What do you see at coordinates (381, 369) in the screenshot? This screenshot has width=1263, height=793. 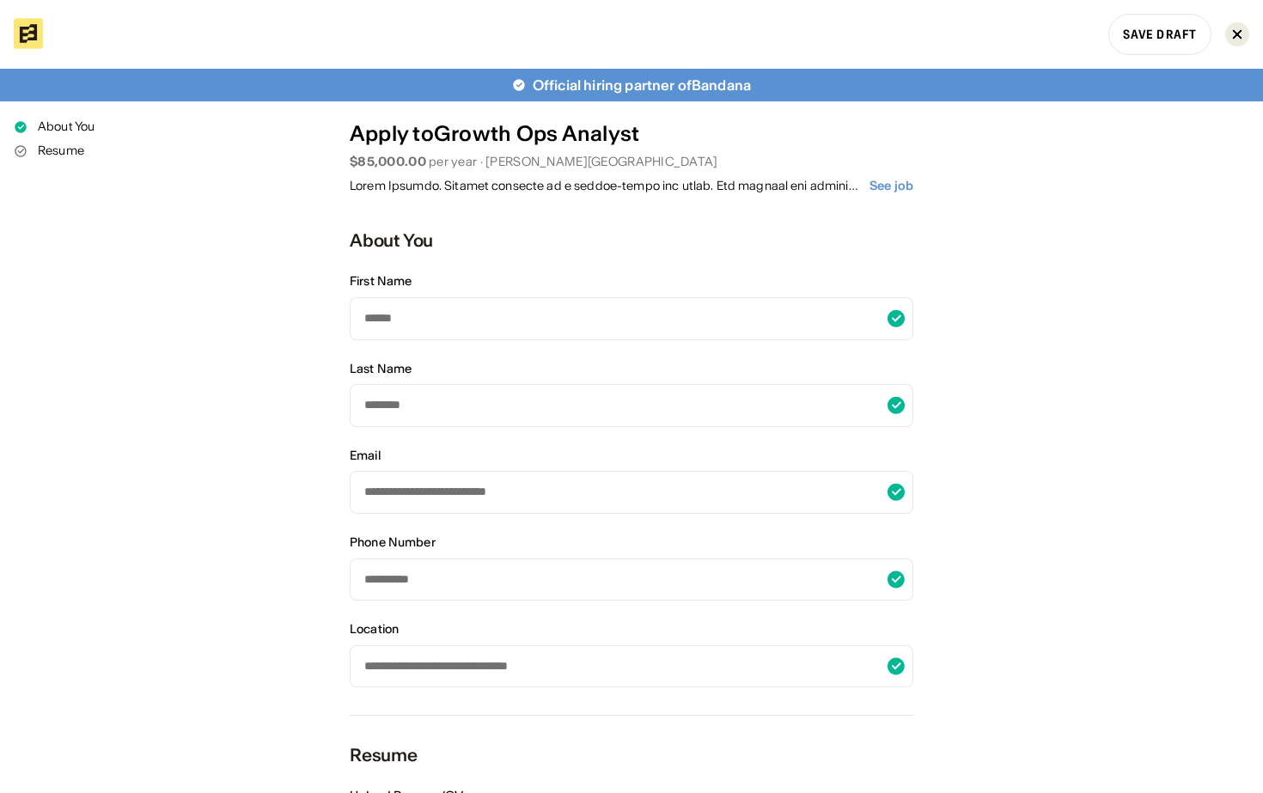 I see `div: Last Name` at bounding box center [381, 369].